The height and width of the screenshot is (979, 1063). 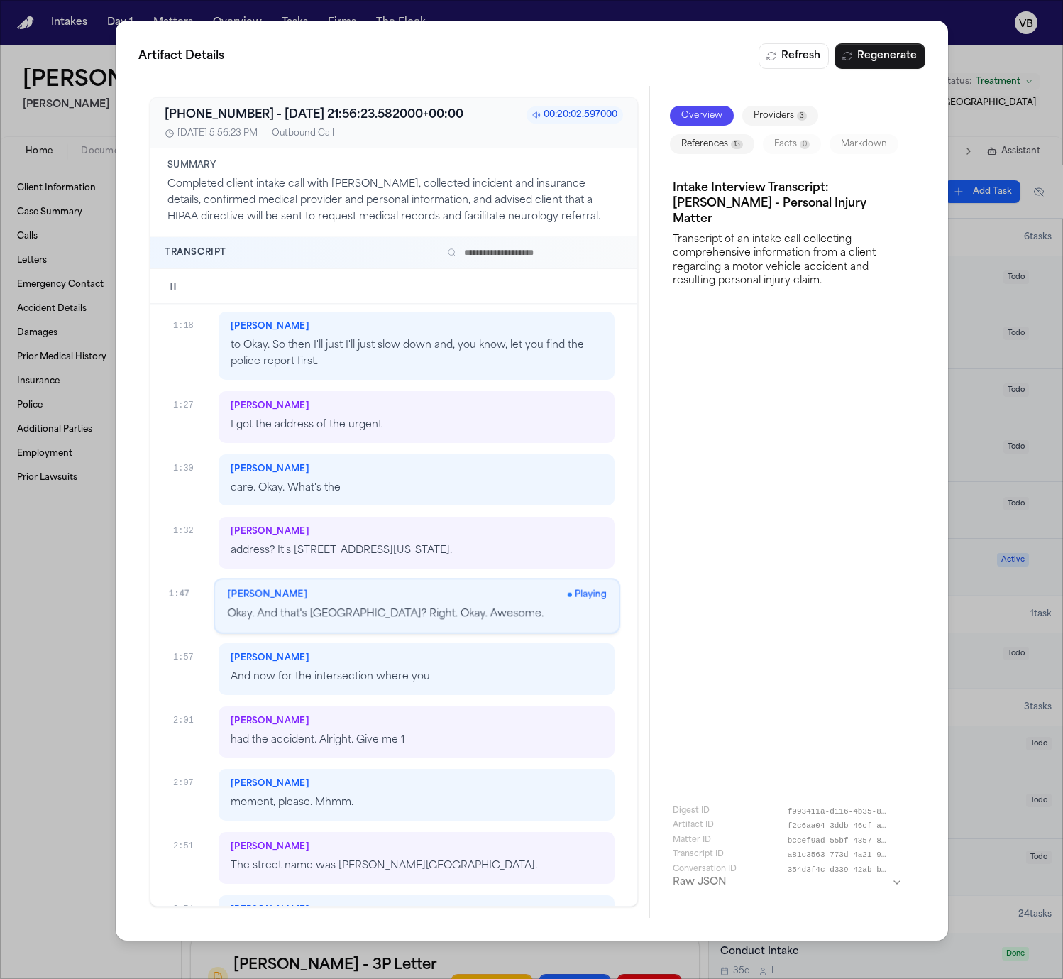 What do you see at coordinates (691, 811) in the screenshot?
I see `span: Digest ID` at bounding box center [691, 811].